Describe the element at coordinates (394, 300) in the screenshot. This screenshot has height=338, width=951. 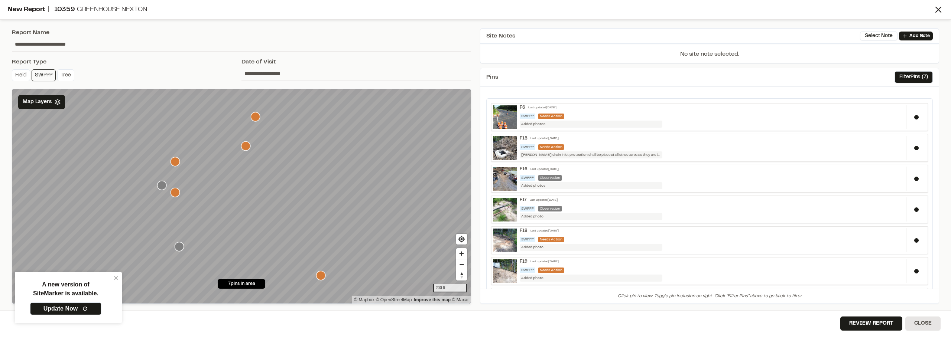
I see `a: OpenStreetMap` at that location.